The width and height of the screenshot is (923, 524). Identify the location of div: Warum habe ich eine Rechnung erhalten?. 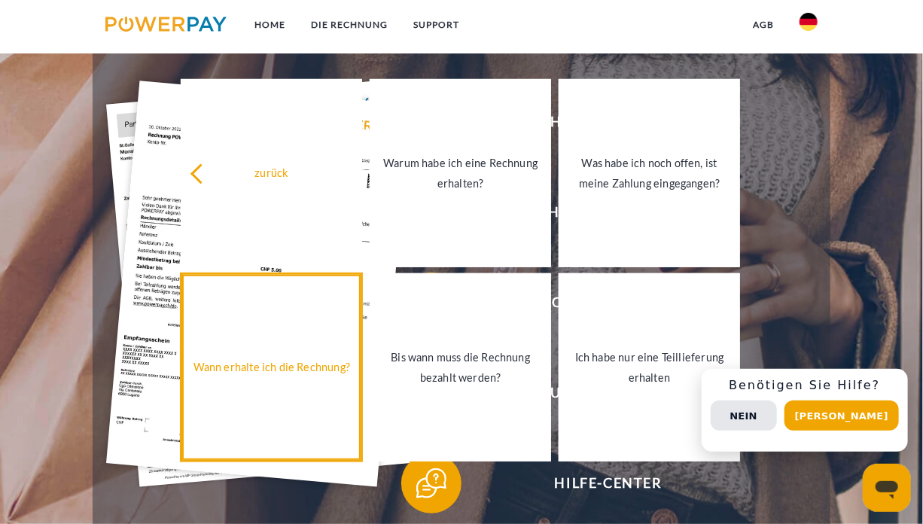
(460, 173).